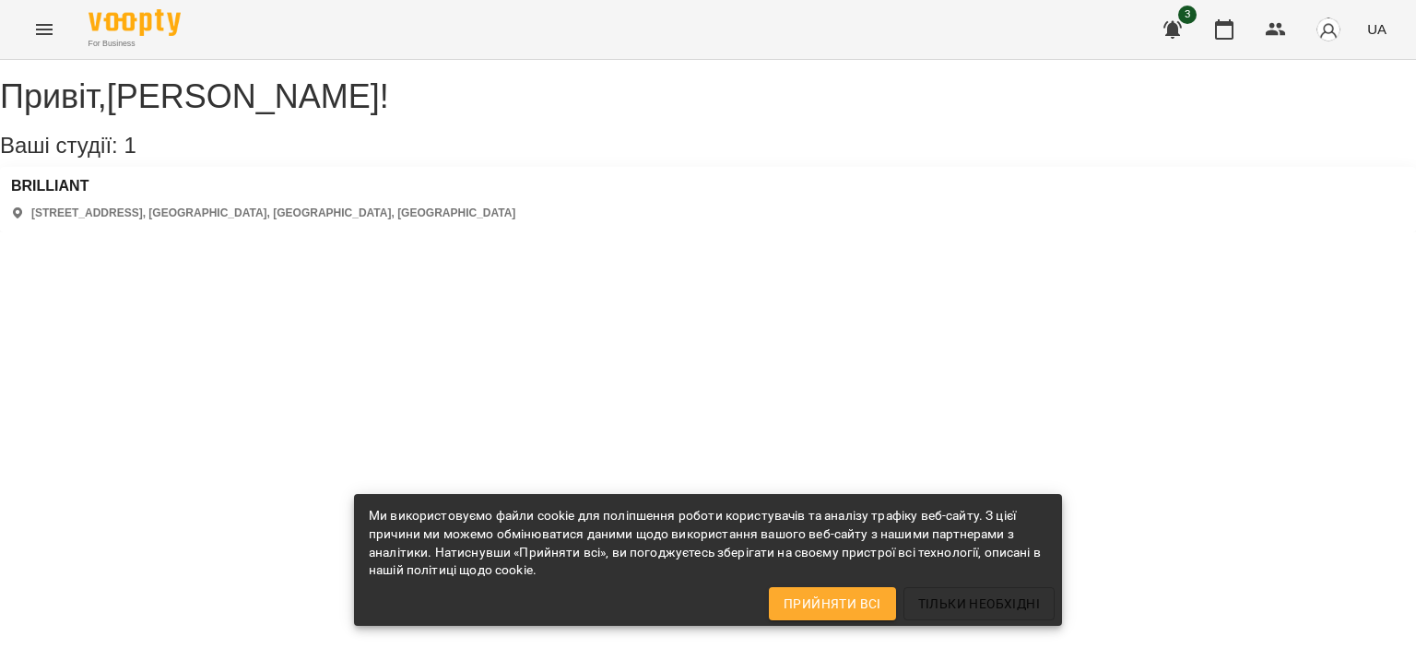 Image resolution: width=1416 pixels, height=648 pixels. What do you see at coordinates (1377, 29) in the screenshot?
I see `button: UA` at bounding box center [1377, 29].